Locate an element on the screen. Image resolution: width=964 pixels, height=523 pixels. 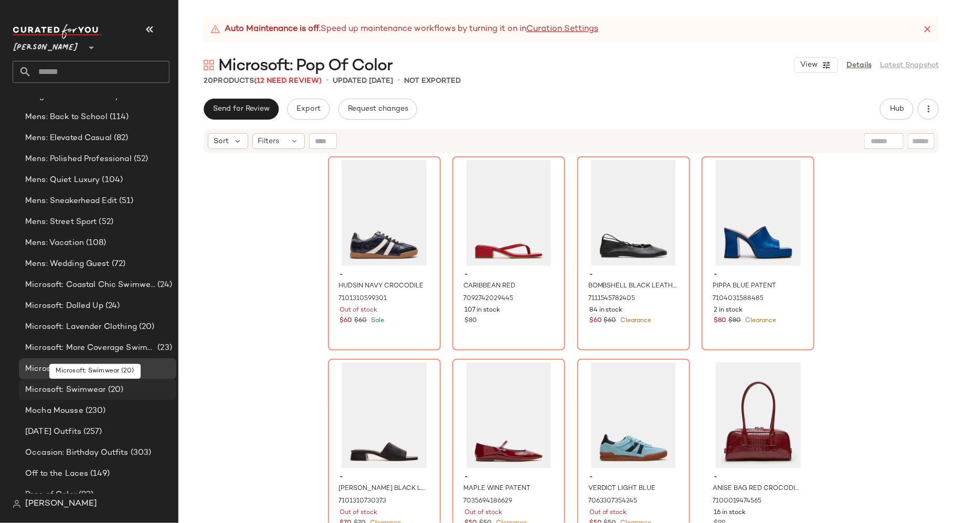
strong: Auto Maintenance is off. is located at coordinates (272, 29).